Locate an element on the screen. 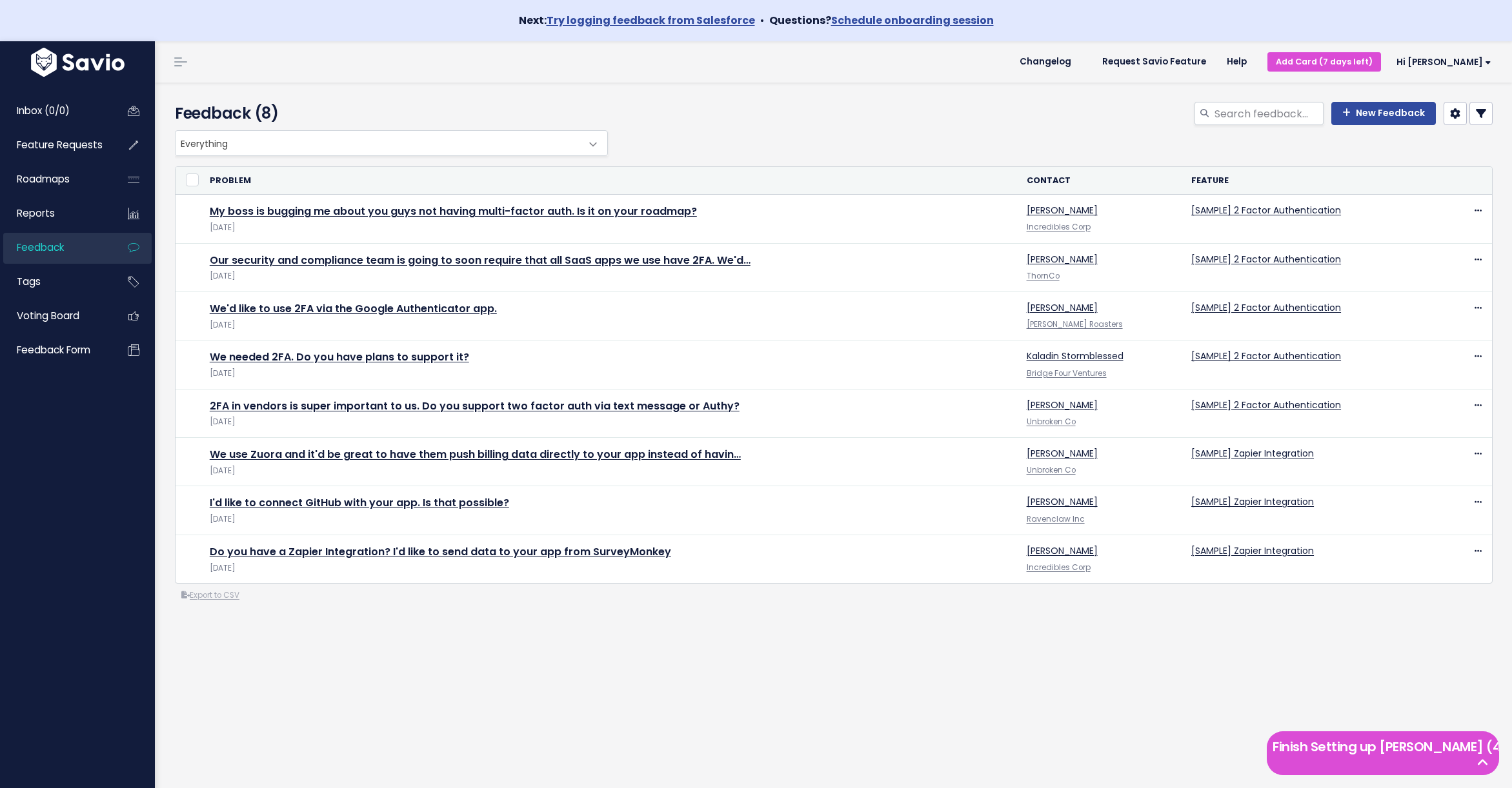 Image resolution: width=1512 pixels, height=788 pixels. th: Contact is located at coordinates (1101, 180).